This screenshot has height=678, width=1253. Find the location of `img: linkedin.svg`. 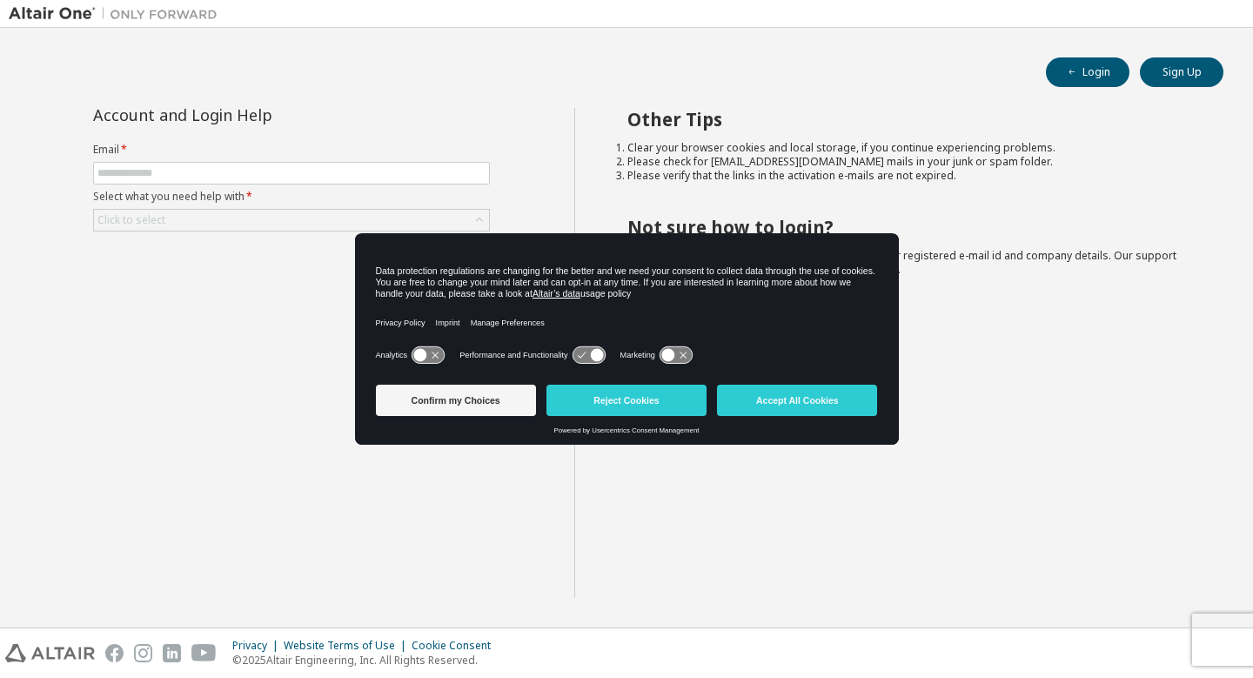

img: linkedin.svg is located at coordinates (171, 652).